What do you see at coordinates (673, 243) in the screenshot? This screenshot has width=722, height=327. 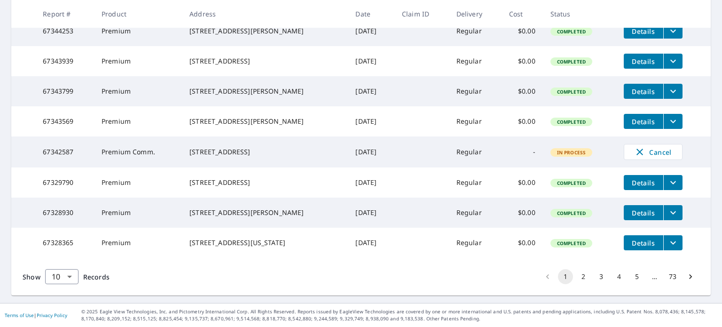 I see `button: filesDropdownBtn-67328365` at bounding box center [673, 243].